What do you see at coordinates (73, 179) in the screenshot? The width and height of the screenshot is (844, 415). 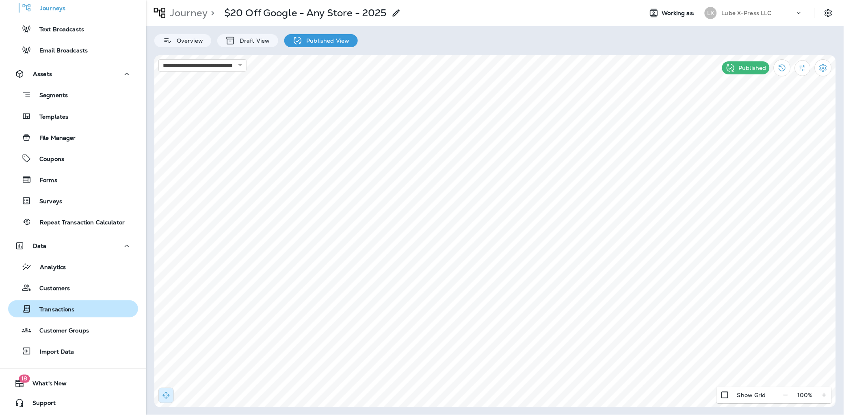 I see `button: Forms` at bounding box center [73, 179].